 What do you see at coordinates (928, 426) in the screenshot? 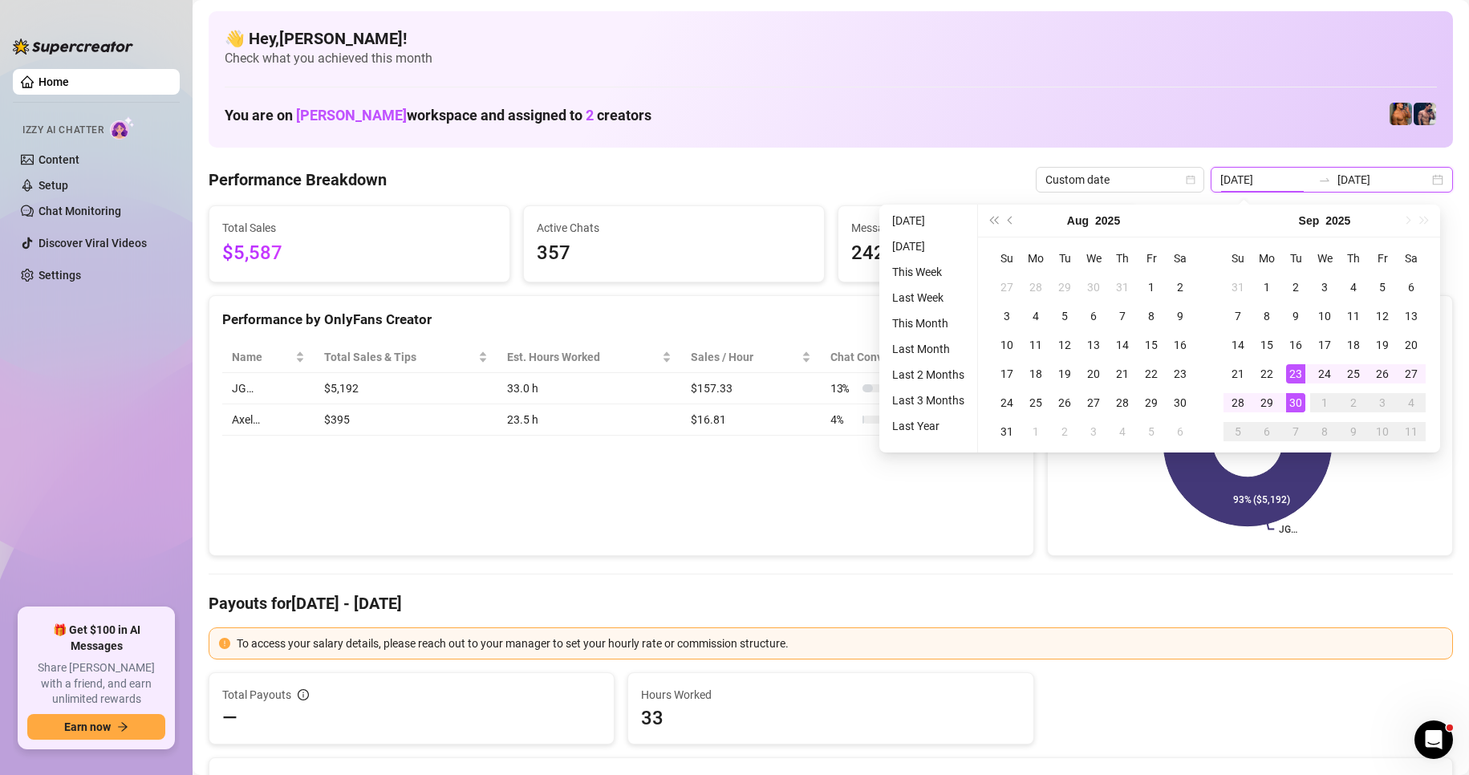
I see `li: Last Year` at bounding box center [928, 426].